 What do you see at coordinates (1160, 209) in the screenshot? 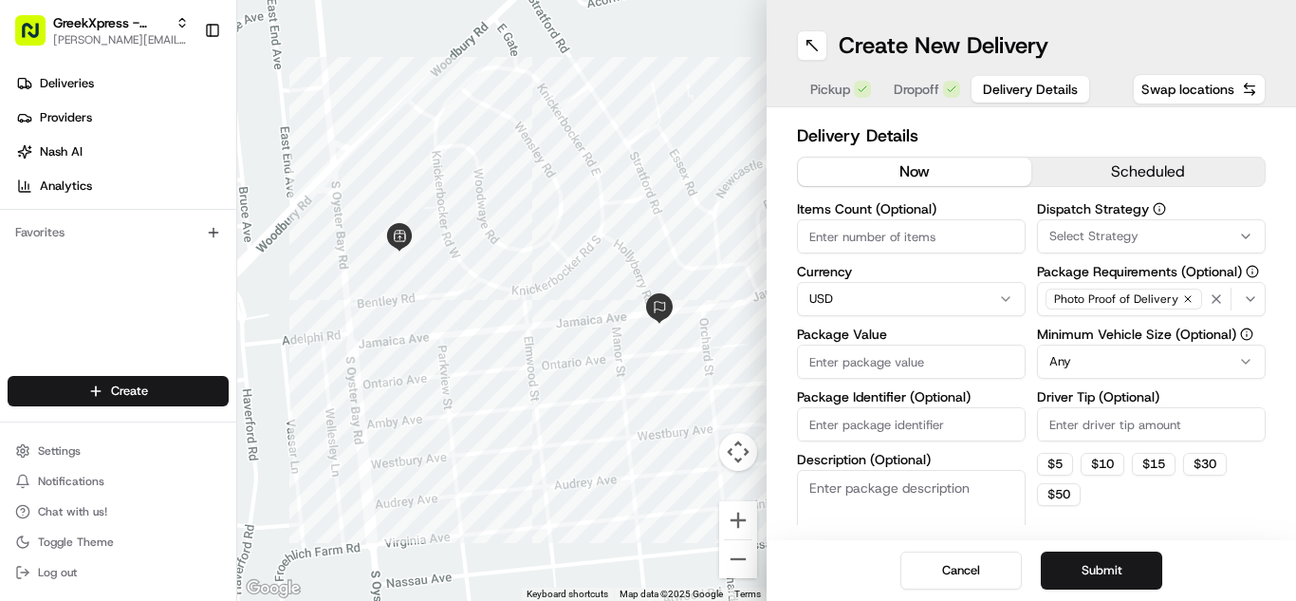
I see `button: Dispatch Strategy` at bounding box center [1160, 209].